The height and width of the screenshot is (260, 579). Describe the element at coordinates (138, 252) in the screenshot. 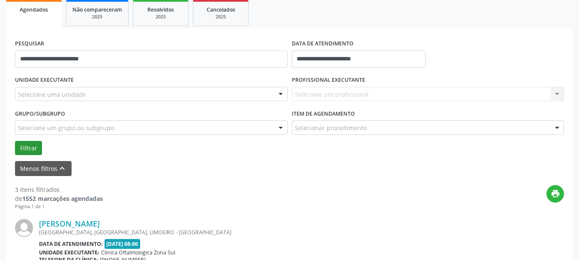

I see `span: Clinica Oftalmologica Zona Sul` at that location.